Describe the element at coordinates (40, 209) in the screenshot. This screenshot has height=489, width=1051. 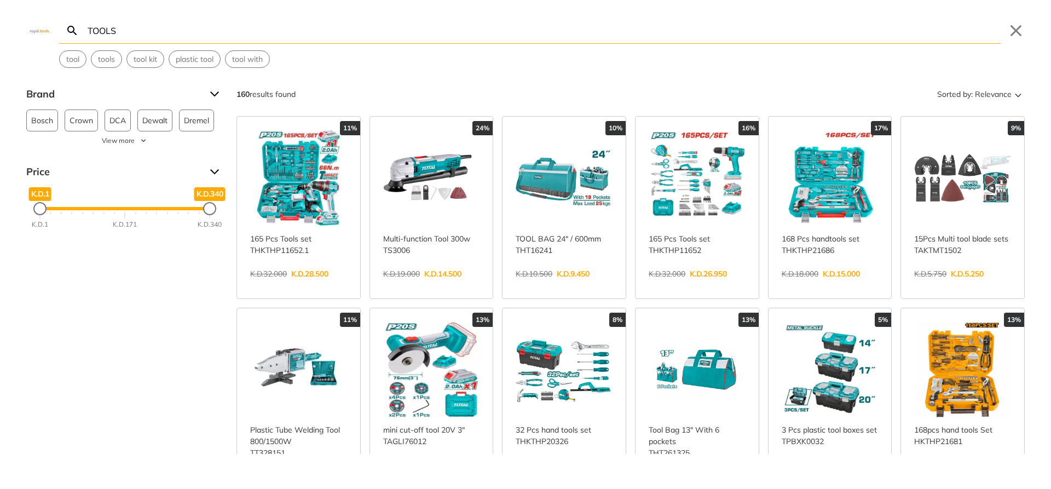
I see `div: Minimum Price` at that location.